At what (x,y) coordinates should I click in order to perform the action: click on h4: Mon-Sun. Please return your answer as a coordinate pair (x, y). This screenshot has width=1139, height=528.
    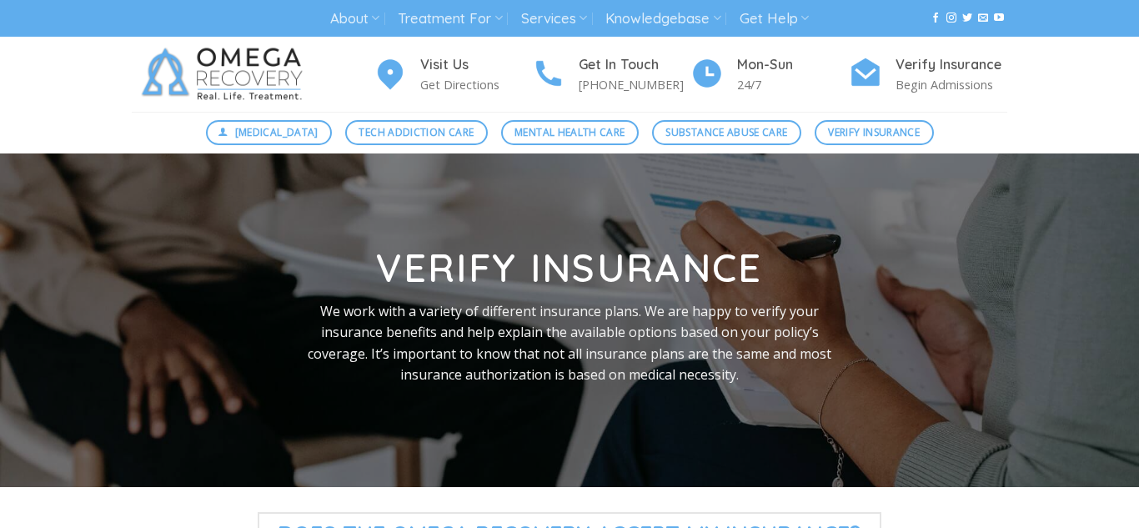
    Looking at the image, I should click on (793, 65).